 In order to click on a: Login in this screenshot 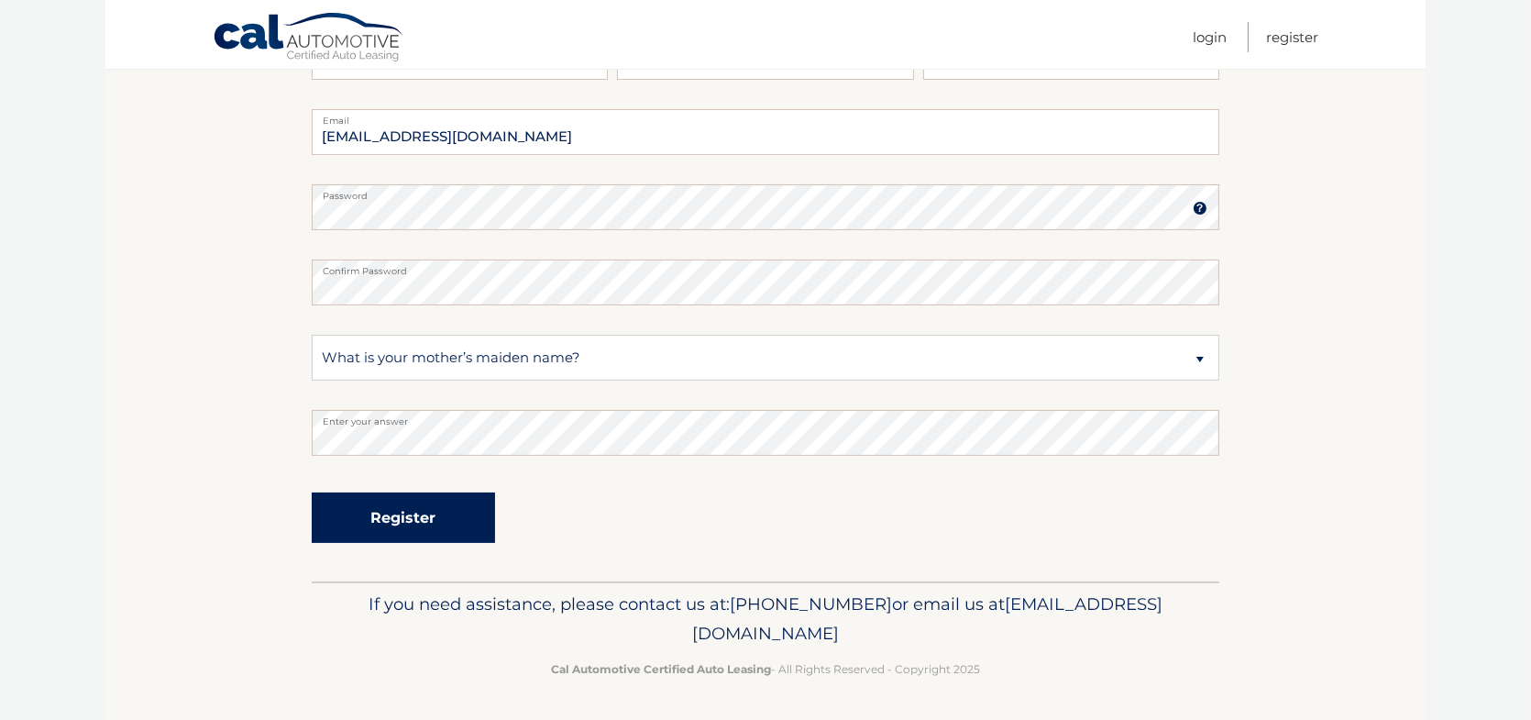, I will do `click(1209, 37)`.